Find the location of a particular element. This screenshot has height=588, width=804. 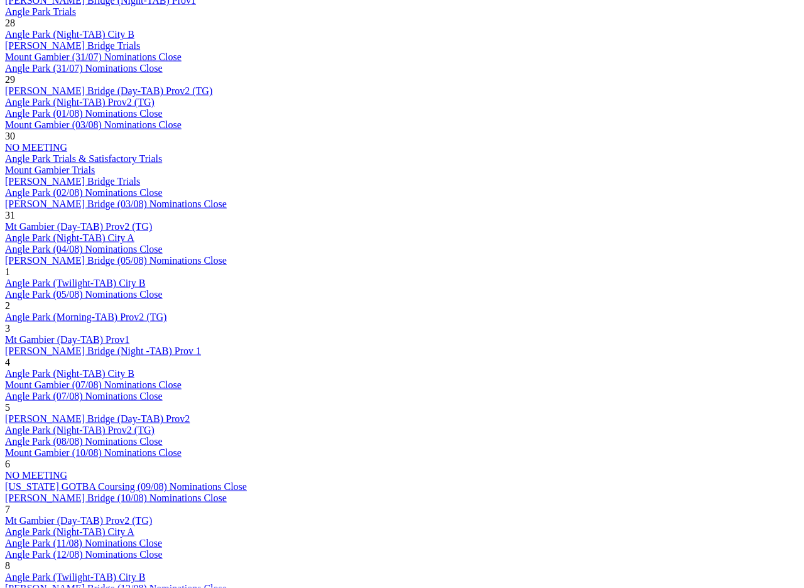

span: 29 is located at coordinates (10, 79).